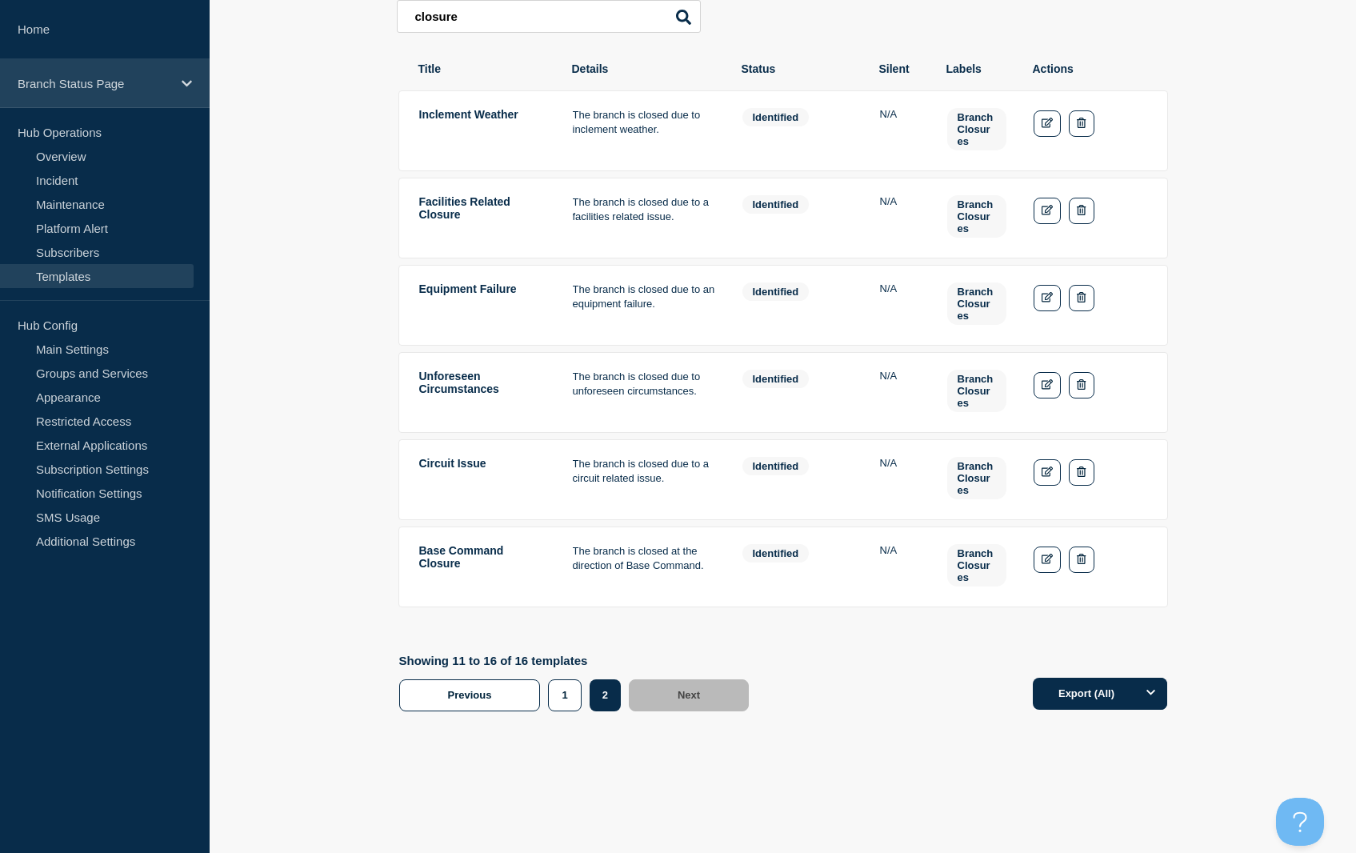 The height and width of the screenshot is (853, 1356). What do you see at coordinates (797, 69) in the screenshot?
I see `th: Status` at bounding box center [797, 69].